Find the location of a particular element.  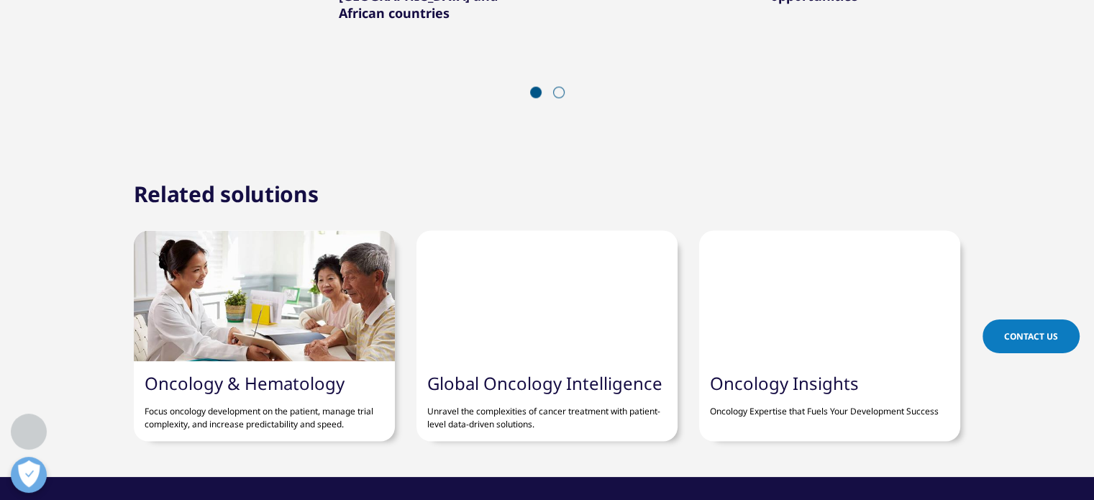

a: Oncology Insights is located at coordinates (784, 382).